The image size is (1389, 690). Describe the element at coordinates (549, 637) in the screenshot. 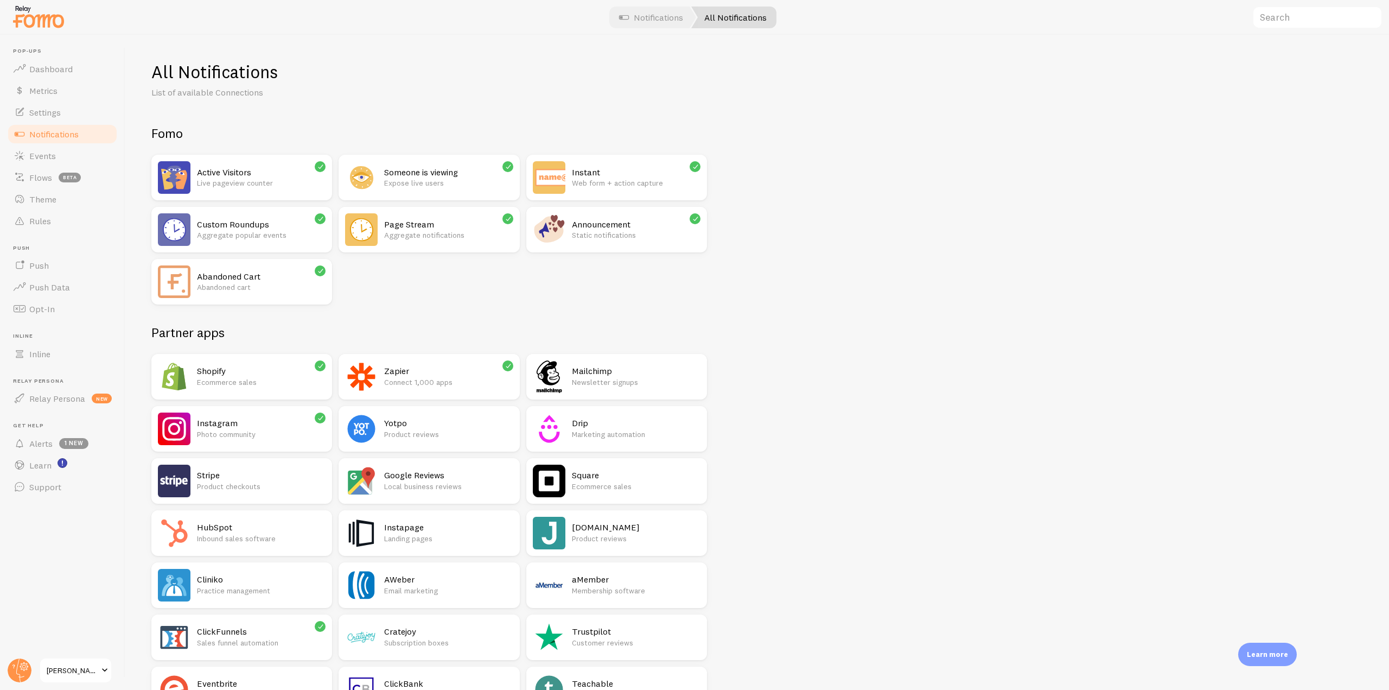

I see `img: Trustpilot` at that location.